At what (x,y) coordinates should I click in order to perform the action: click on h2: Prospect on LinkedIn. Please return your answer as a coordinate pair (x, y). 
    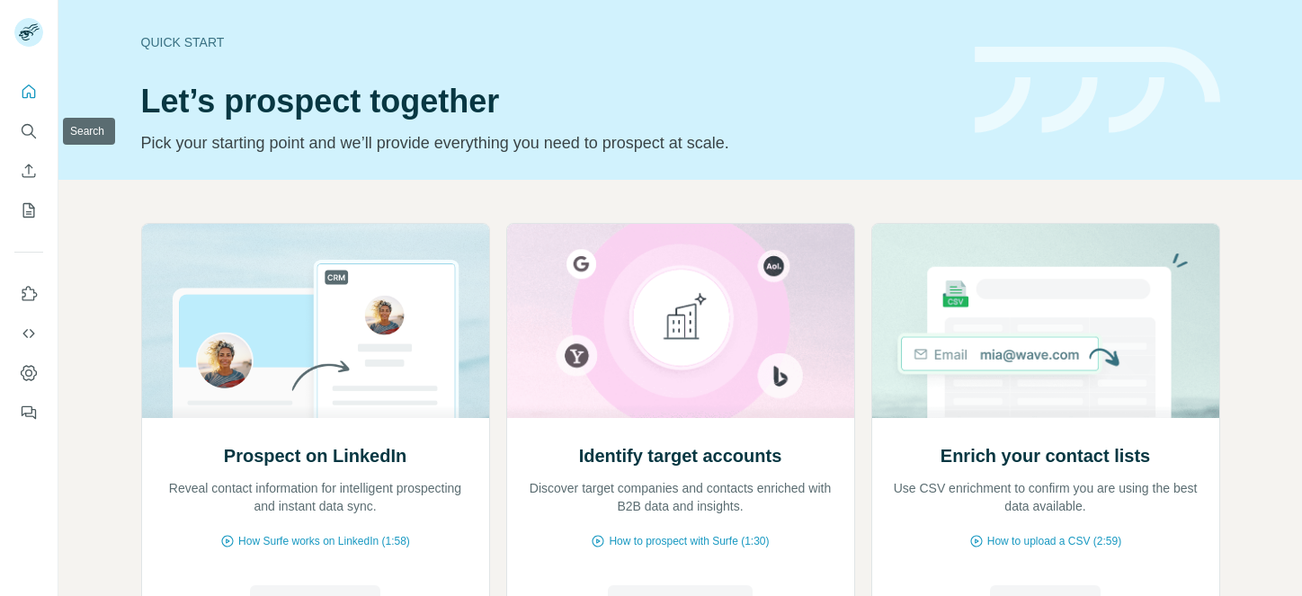
    Looking at the image, I should click on (315, 456).